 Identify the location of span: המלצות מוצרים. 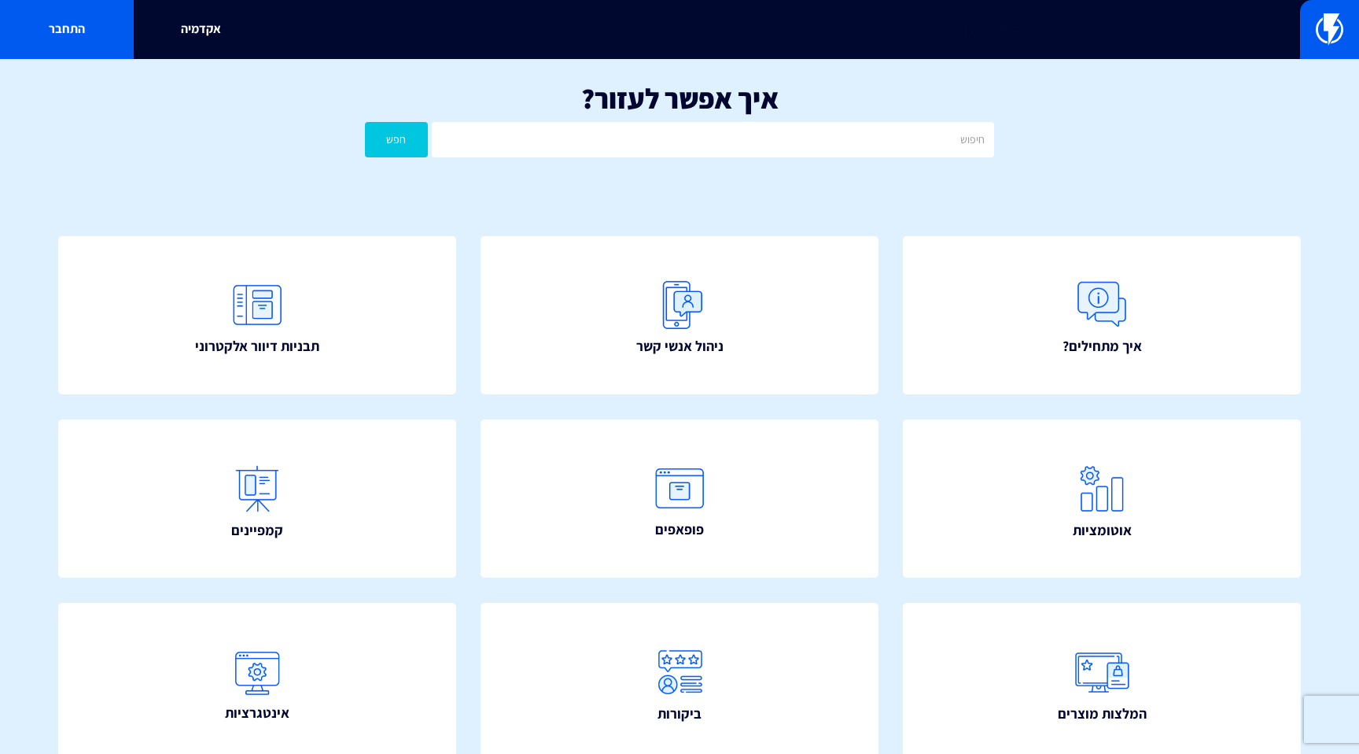
(1102, 713).